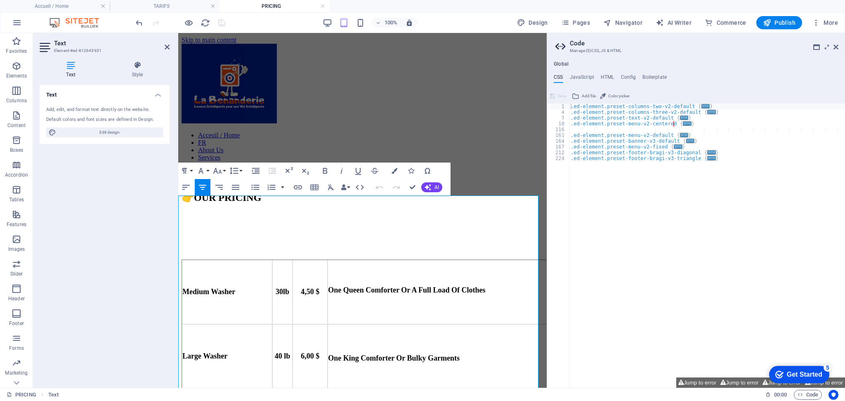 The width and height of the screenshot is (845, 401). I want to click on p: Header, so click(17, 299).